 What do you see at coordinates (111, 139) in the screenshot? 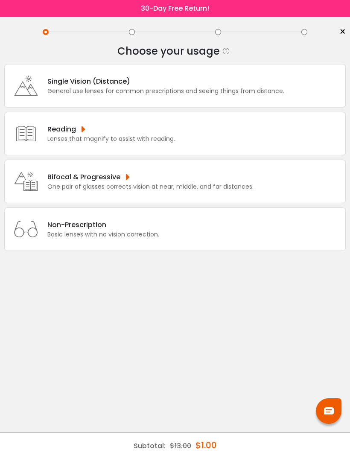
I see `div: Lenses that magnify to assist with reading.` at bounding box center [111, 139].